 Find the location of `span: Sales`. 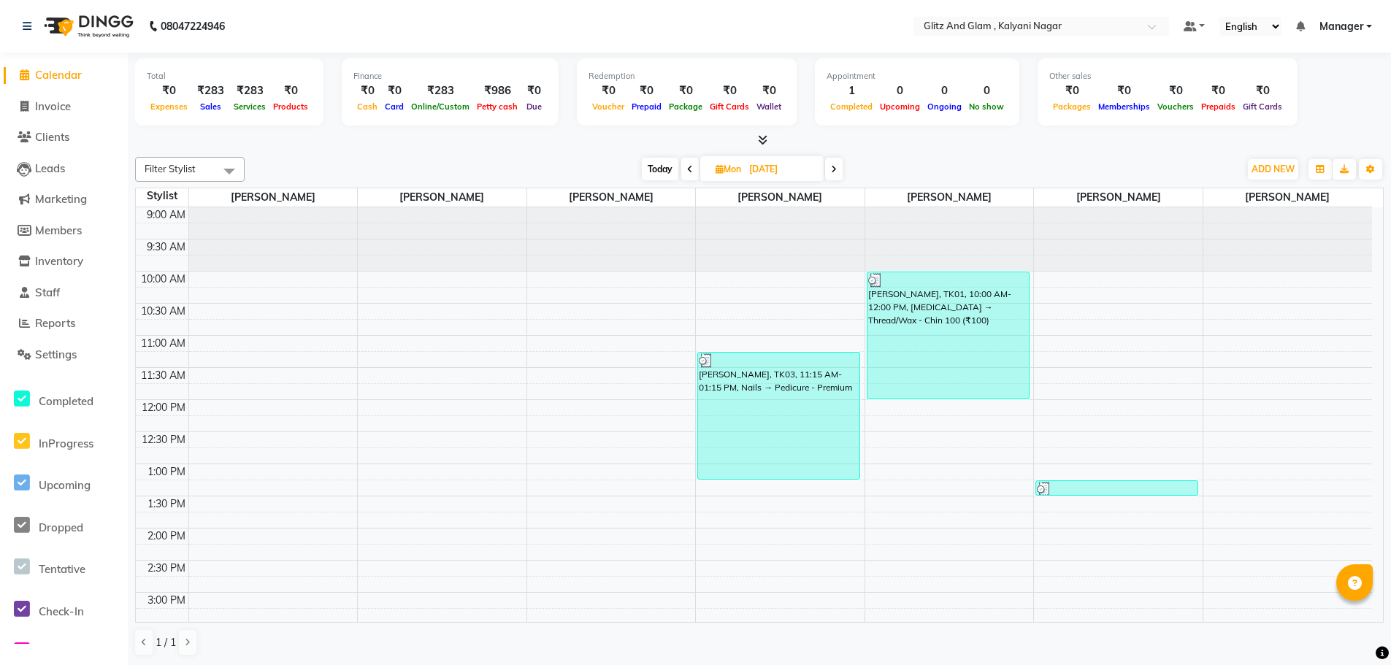

span: Sales is located at coordinates (210, 107).